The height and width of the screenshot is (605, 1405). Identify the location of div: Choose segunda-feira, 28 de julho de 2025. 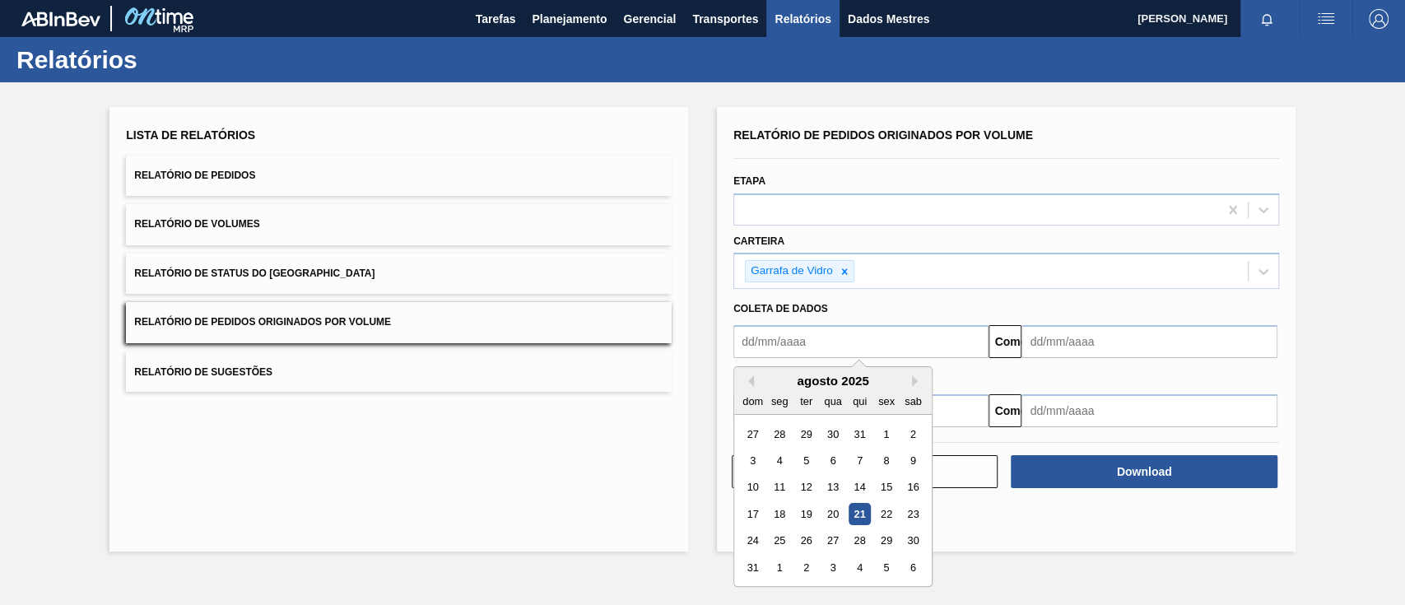
(779, 434).